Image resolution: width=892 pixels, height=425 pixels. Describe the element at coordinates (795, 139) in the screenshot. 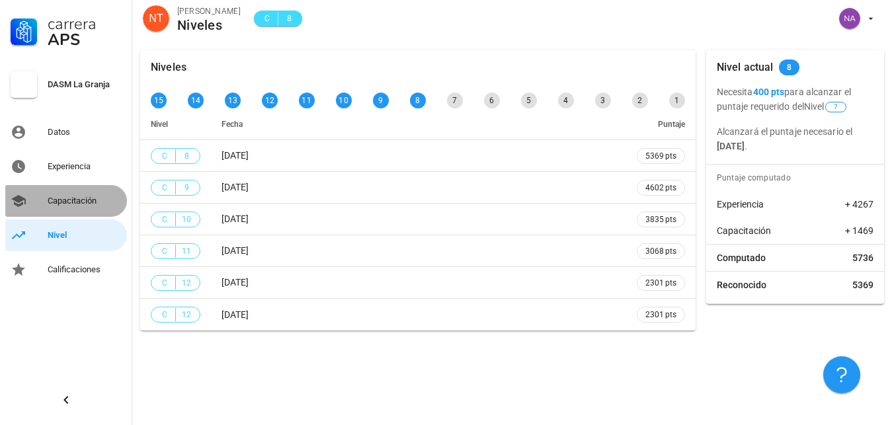

I see `p: Alcanzará el puntaje necesario el .` at that location.